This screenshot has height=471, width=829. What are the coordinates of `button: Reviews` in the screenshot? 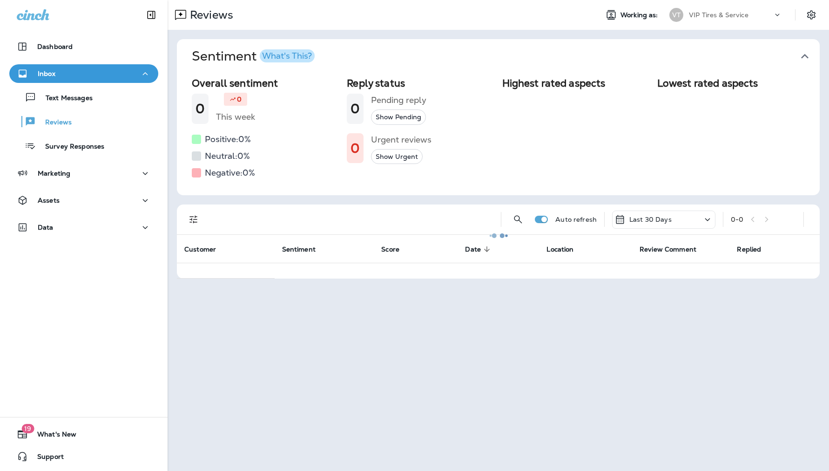 It's located at (84, 121).